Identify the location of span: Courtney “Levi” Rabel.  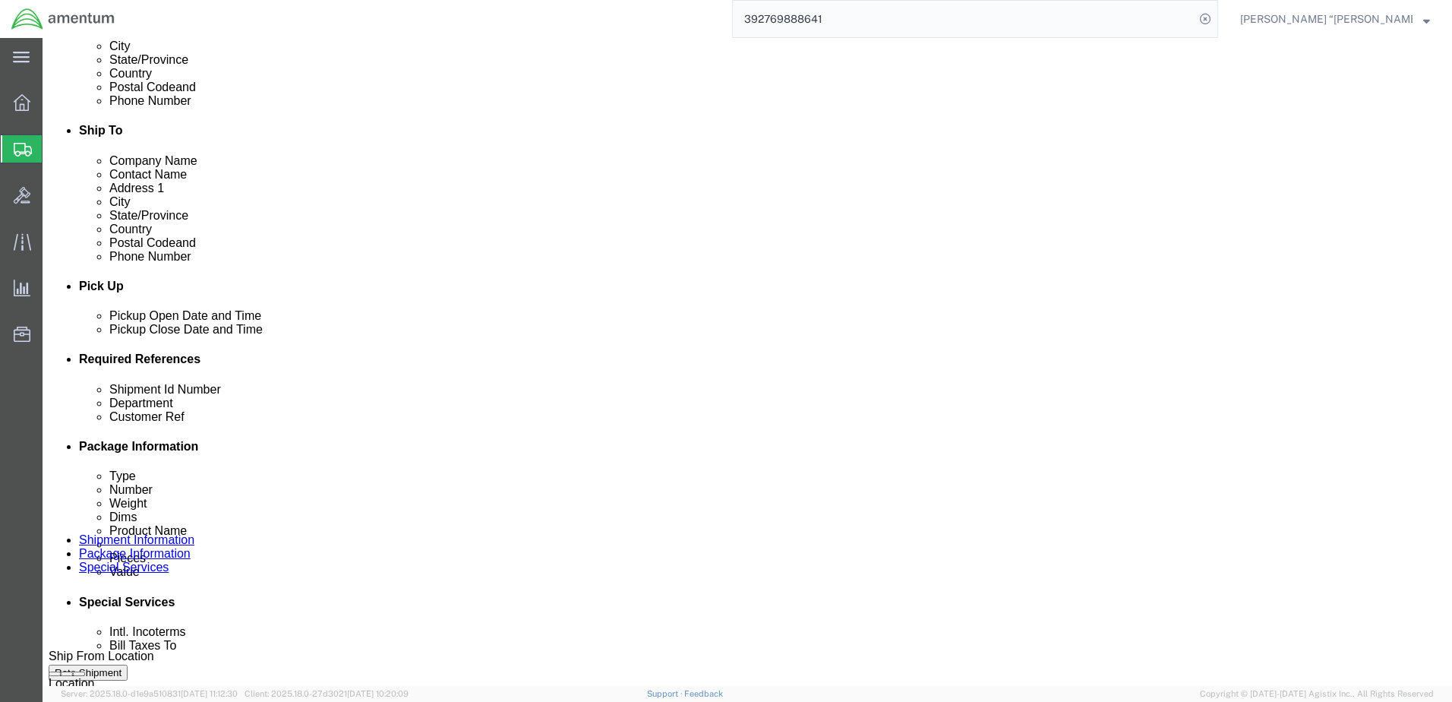
(1326, 19).